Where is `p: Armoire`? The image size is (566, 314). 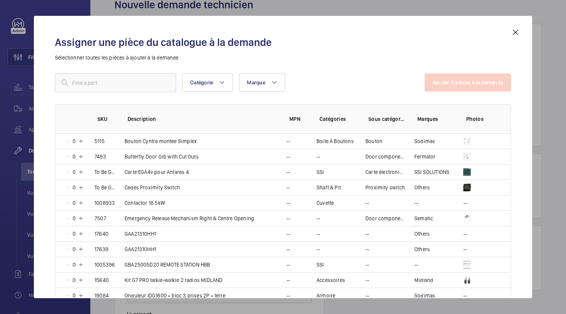
p: Armoire is located at coordinates (326, 295).